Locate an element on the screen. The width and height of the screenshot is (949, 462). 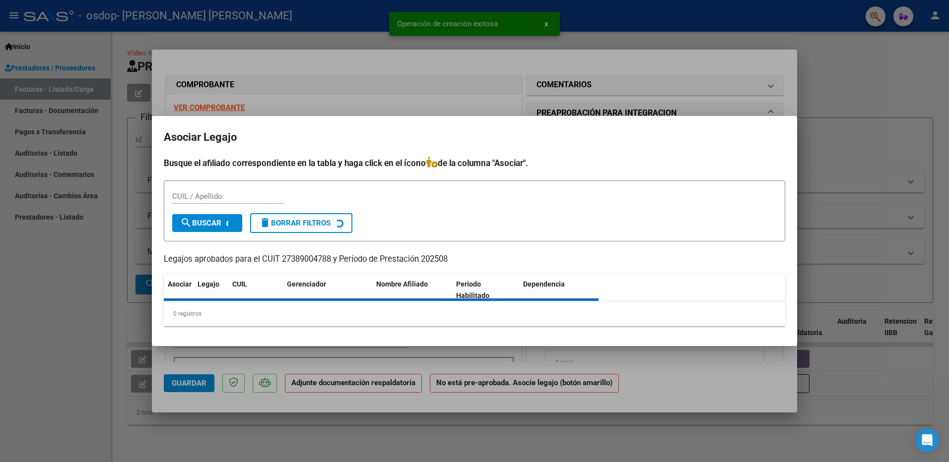
h4: Busque el afiliado correspondiente en la tabla y haga click en el ícono de la columna "Asociar". is located at coordinates (474, 163).